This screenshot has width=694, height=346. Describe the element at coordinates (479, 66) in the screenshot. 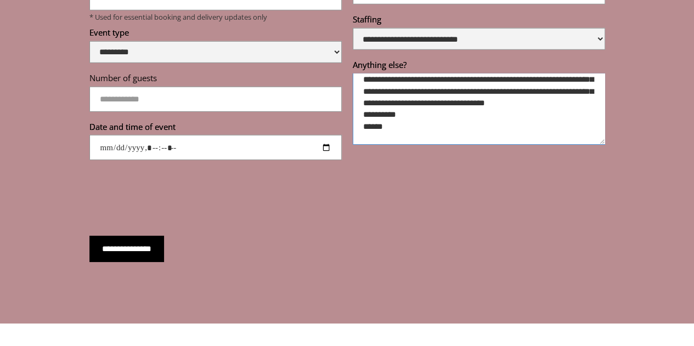

I see `label: Anything else?` at that location.